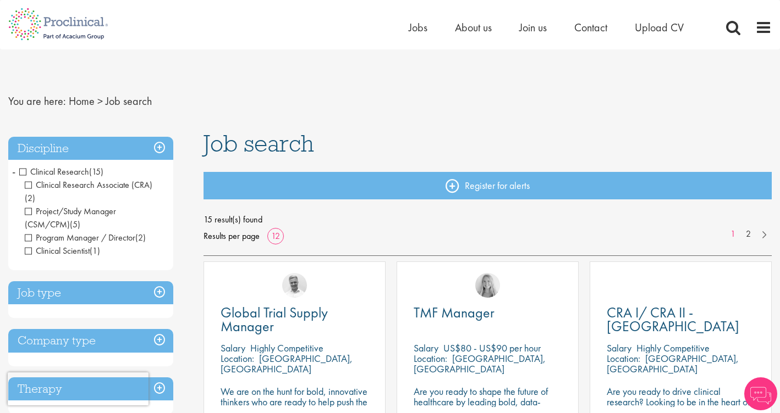 The height and width of the screenshot is (413, 780). What do you see at coordinates (533, 27) in the screenshot?
I see `a: Join us` at bounding box center [533, 27].